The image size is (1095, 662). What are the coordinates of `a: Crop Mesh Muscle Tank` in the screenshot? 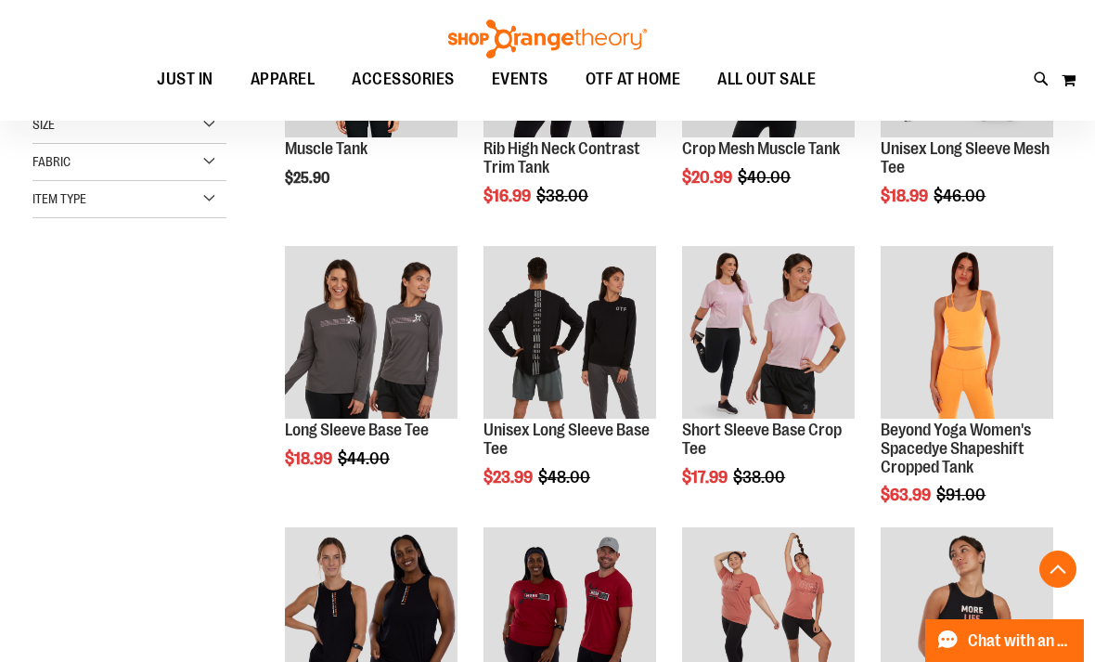 It's located at (761, 149).